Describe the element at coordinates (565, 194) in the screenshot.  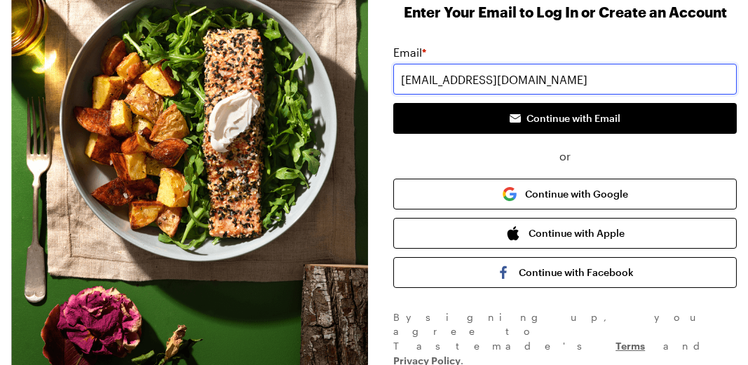
I see `button: Continue with Google` at that location.